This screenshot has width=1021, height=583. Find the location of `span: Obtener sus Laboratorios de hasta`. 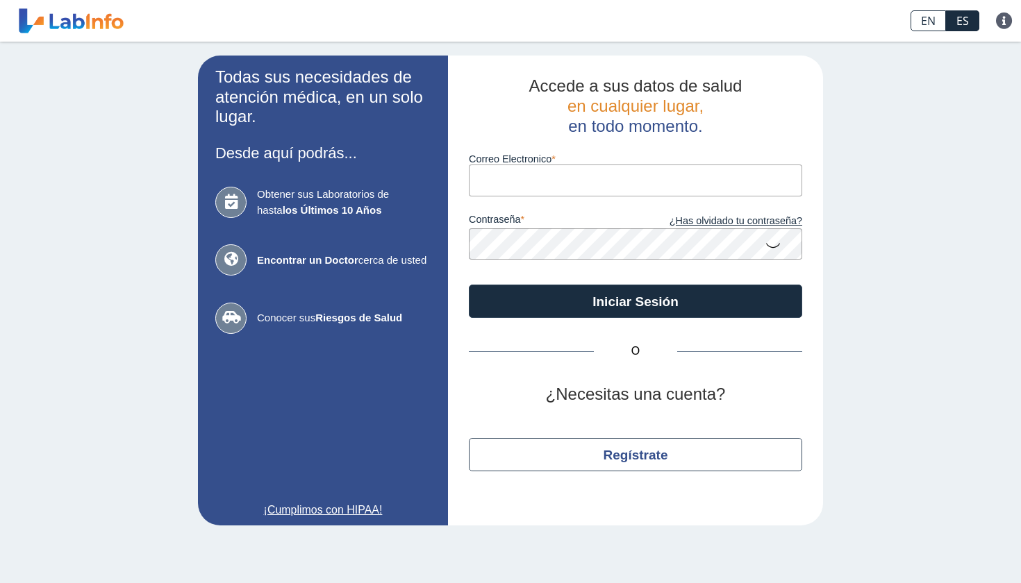

span: Obtener sus Laboratorios de hasta is located at coordinates (344, 202).